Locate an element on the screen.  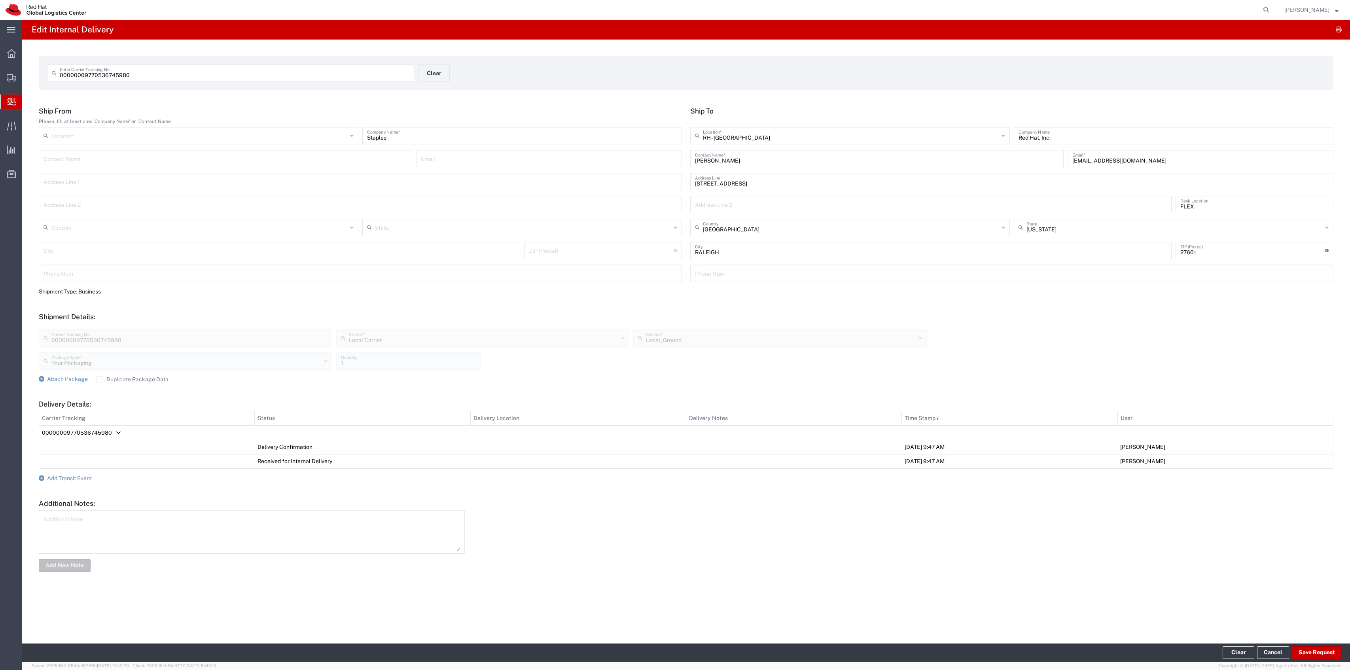
h5: Additional Notes: is located at coordinates (686, 503).